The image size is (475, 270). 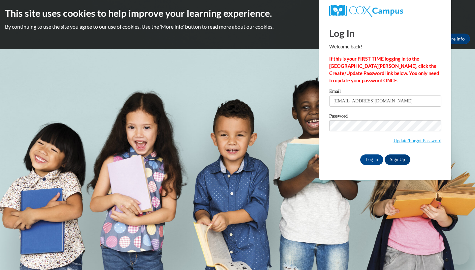 I want to click on label: Email, so click(x=385, y=92).